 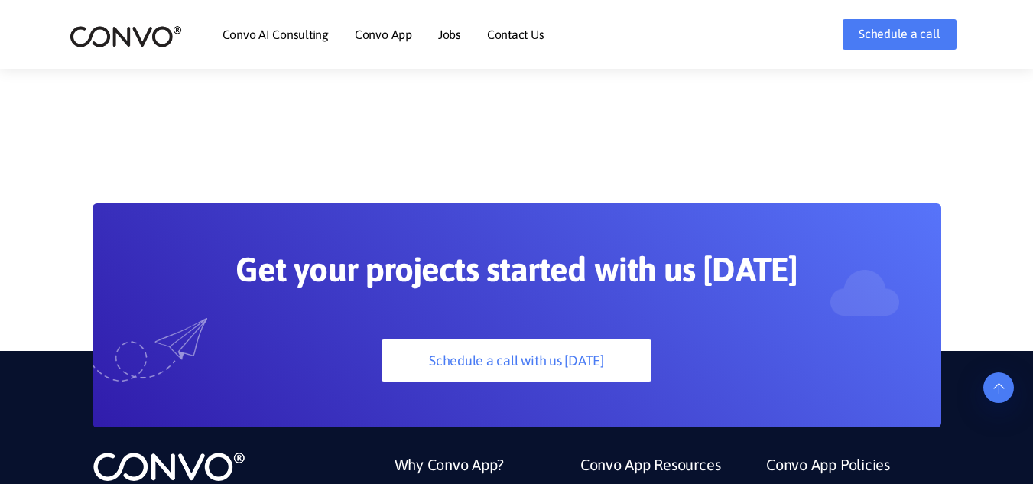 I want to click on img: logo_2.png, so click(x=125, y=36).